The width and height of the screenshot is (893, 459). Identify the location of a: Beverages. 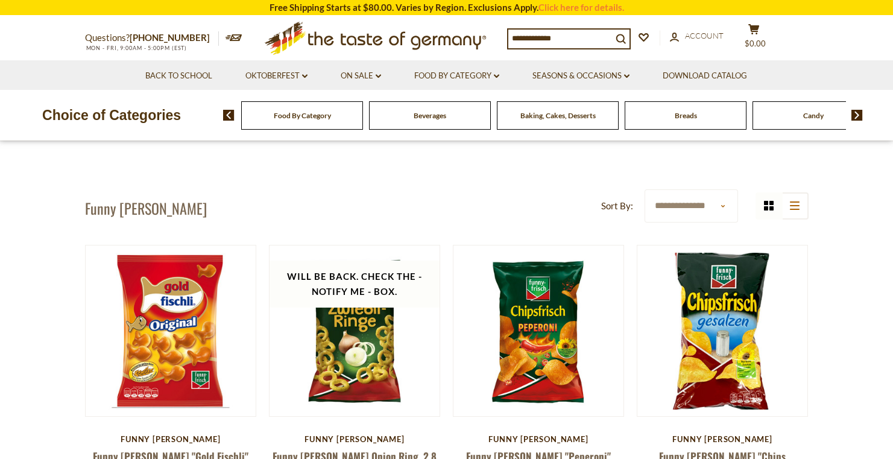
(430, 115).